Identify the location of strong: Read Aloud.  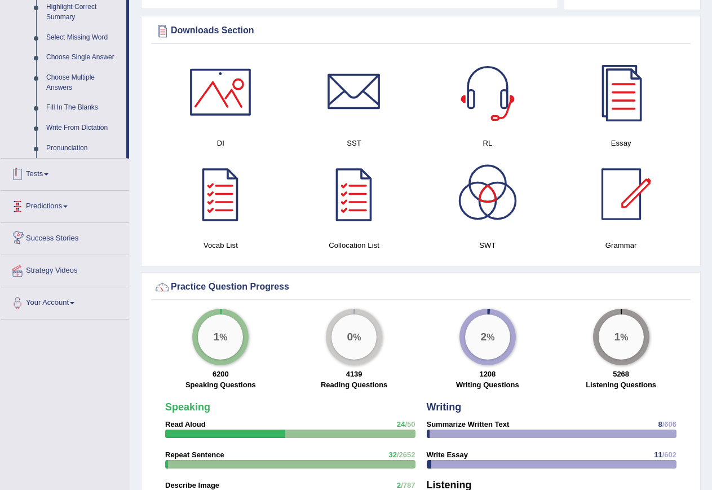
(186, 424).